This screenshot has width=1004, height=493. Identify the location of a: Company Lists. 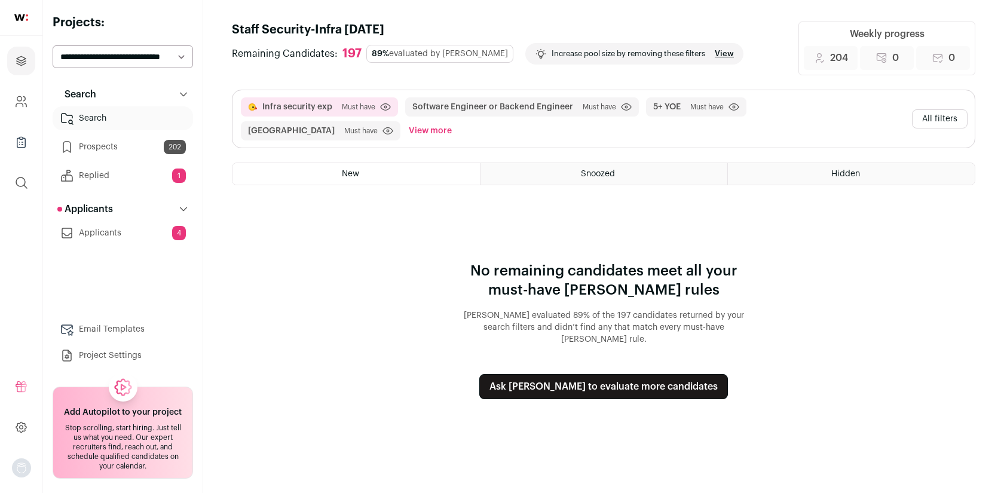
(21, 142).